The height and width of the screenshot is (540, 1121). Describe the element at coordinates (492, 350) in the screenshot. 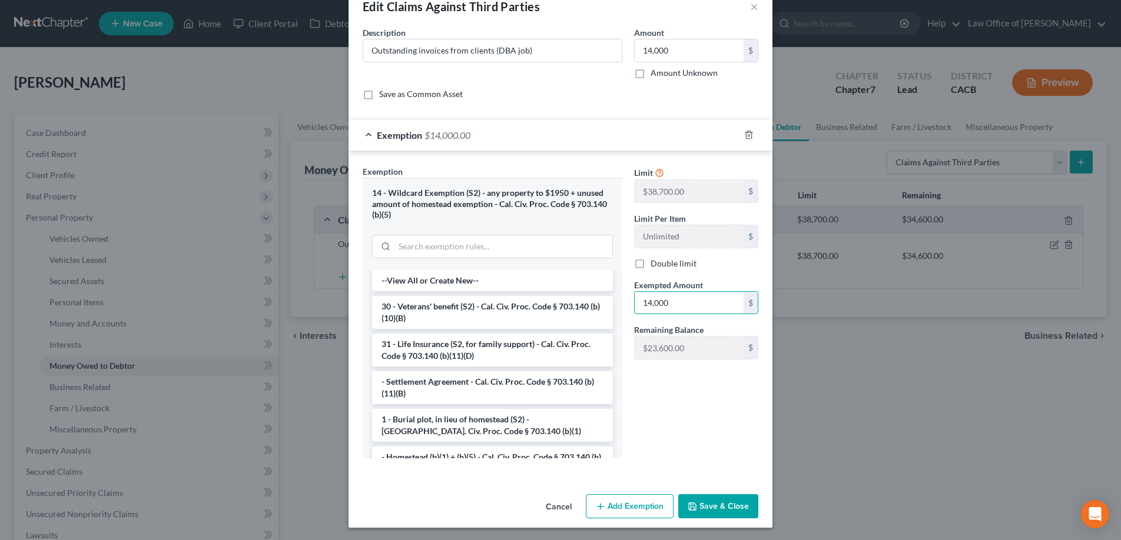

I see `li: 31 - Life Insurance (S2, for family support) - Cal. Civ. Proc. Code § 703.140 (b)(11)(D)` at that location.